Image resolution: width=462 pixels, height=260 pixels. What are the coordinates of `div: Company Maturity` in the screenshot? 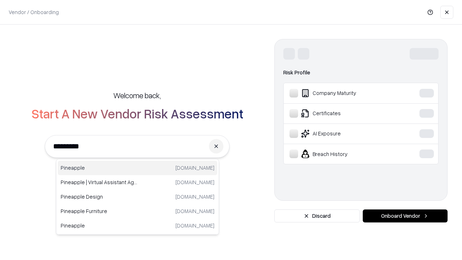 It's located at (343, 93).